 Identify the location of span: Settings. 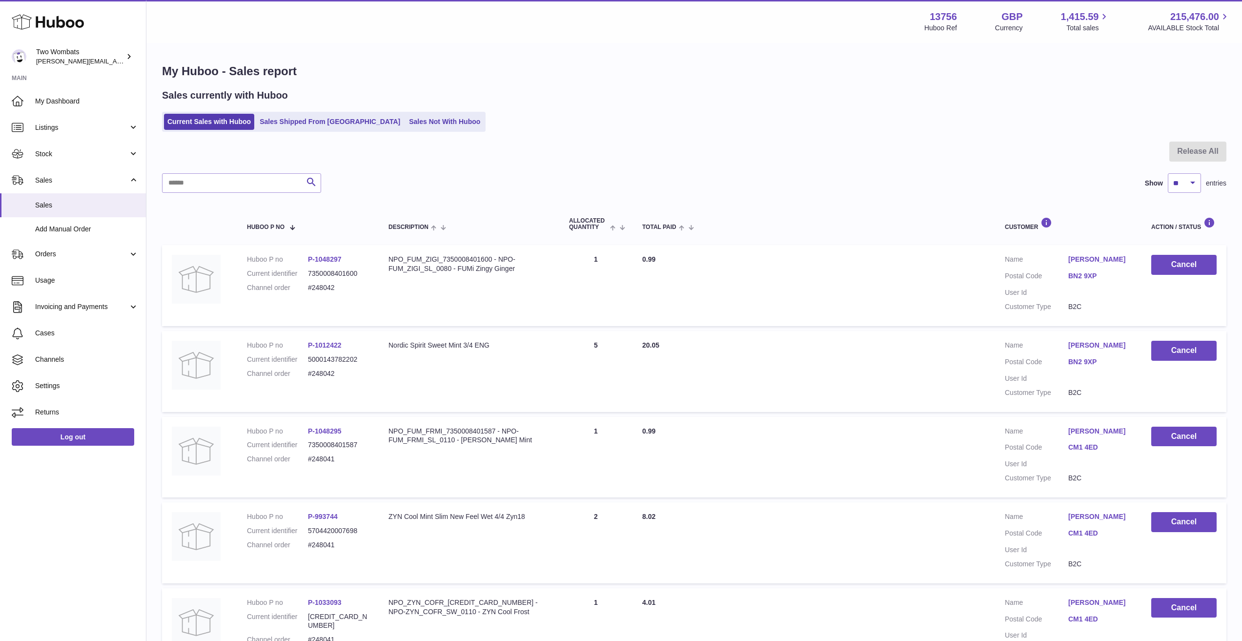
(87, 386).